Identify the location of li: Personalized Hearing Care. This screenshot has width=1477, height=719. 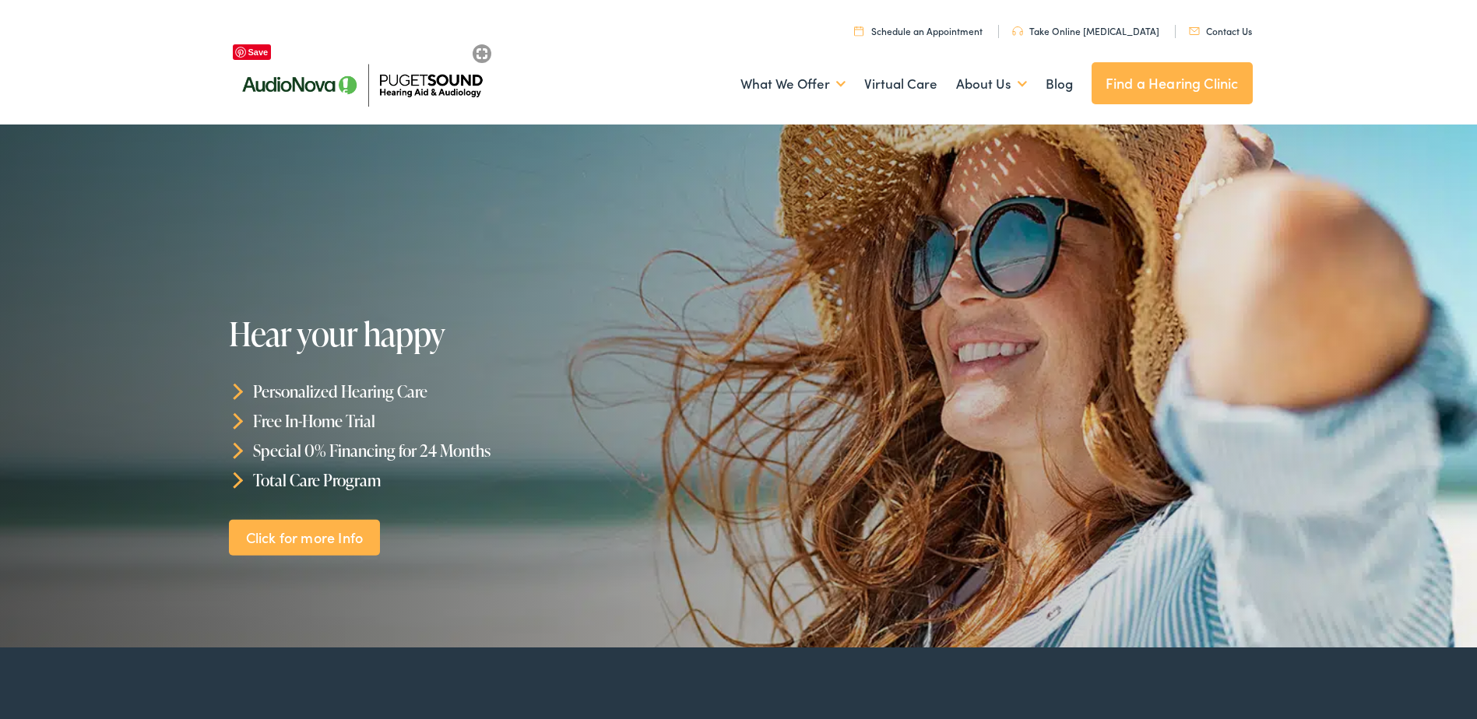
(487, 392).